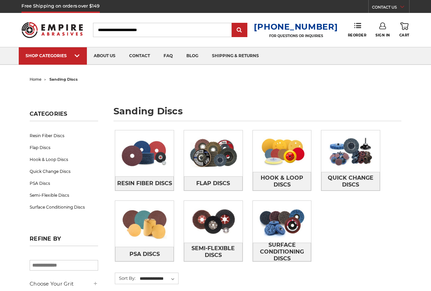 Image resolution: width=431 pixels, height=291 pixels. I want to click on img: Empire Abrasives, so click(52, 30).